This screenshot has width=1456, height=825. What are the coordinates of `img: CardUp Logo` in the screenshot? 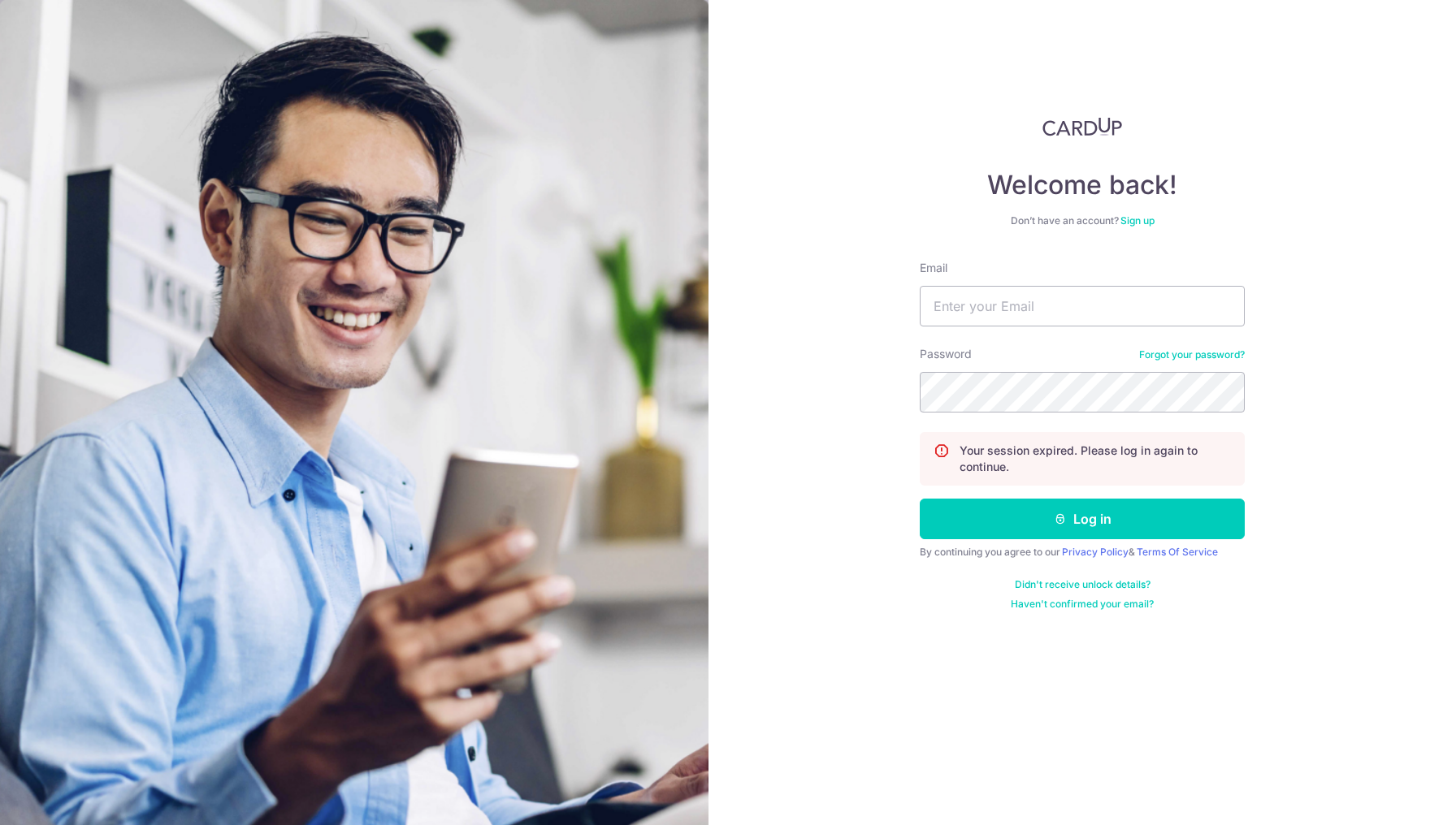 It's located at (1082, 127).